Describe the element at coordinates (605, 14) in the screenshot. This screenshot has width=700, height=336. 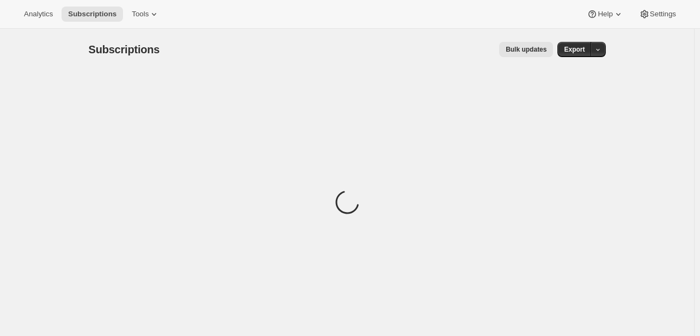
I see `span: Help` at that location.